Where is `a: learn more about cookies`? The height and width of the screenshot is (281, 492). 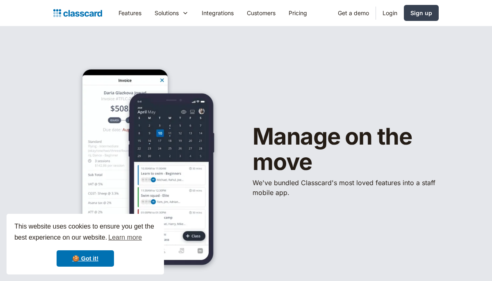 a: learn more about cookies is located at coordinates (125, 238).